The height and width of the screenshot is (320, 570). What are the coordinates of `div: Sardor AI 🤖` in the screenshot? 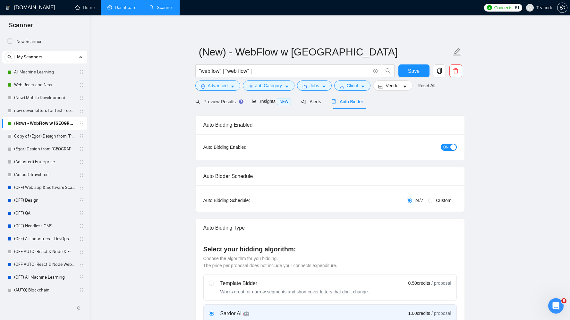 It's located at (270, 314).